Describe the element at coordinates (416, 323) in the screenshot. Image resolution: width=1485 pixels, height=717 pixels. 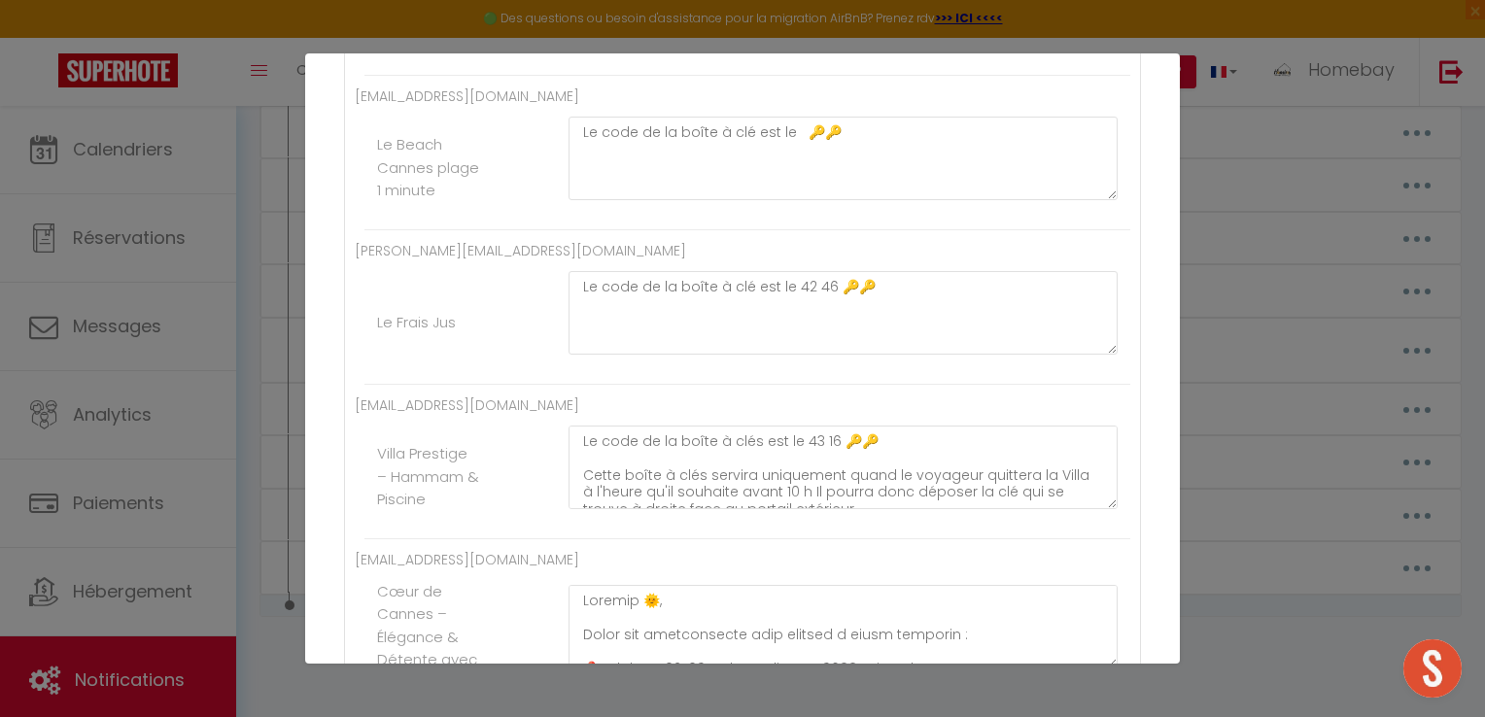
I see `label: Le Frais Jus` at that location.